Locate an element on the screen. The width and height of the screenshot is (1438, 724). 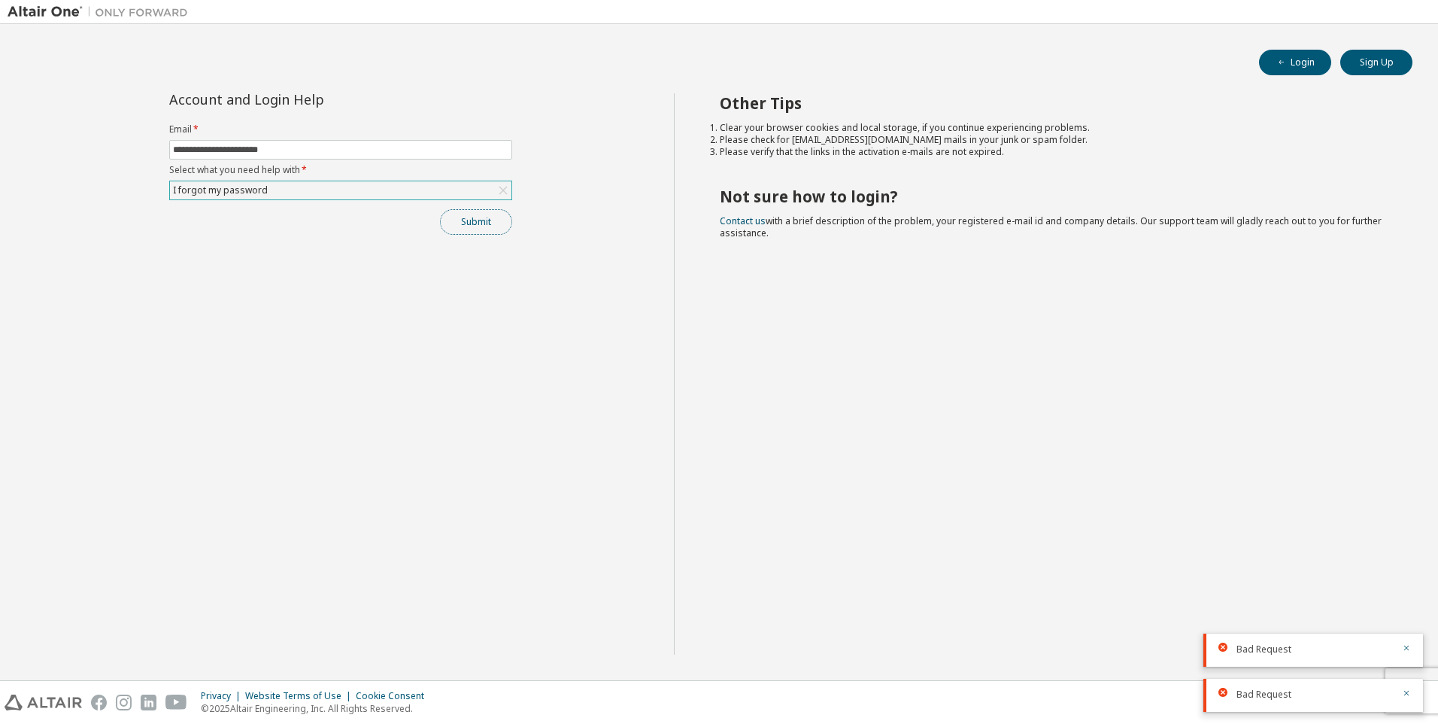
span: with a brief description of the problem, your registered e-mail id and company details. Our suppo... is located at coordinates (1051, 226).